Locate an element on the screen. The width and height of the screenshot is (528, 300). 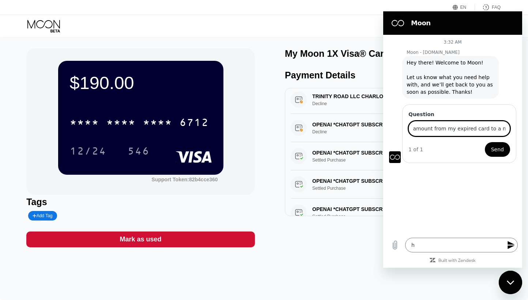
textarea: h is located at coordinates (78, 233).